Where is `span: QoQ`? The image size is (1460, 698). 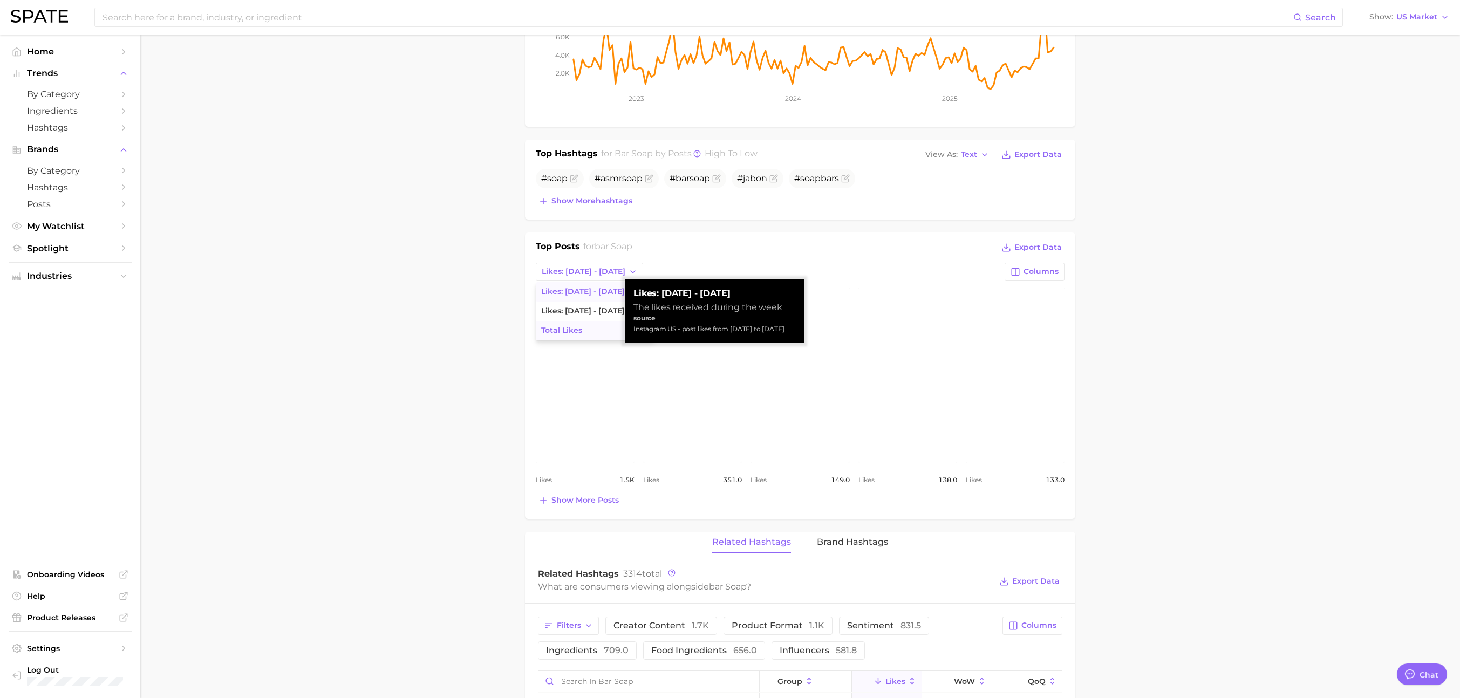
span: QoQ is located at coordinates (1037, 681).